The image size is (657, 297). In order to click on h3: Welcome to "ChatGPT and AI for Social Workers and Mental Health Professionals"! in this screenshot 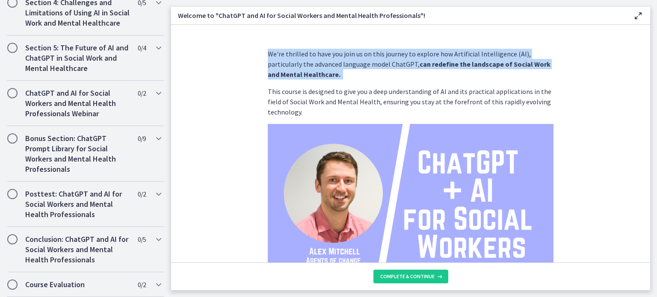, I will do `click(398, 15)`.